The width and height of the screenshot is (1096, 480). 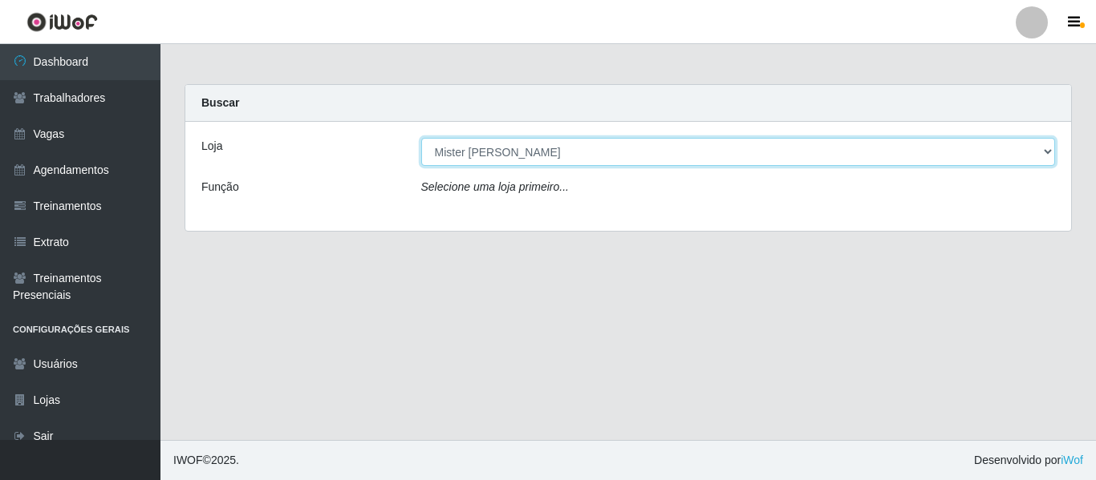 What do you see at coordinates (1072, 460) in the screenshot?
I see `a: iWof` at bounding box center [1072, 460].